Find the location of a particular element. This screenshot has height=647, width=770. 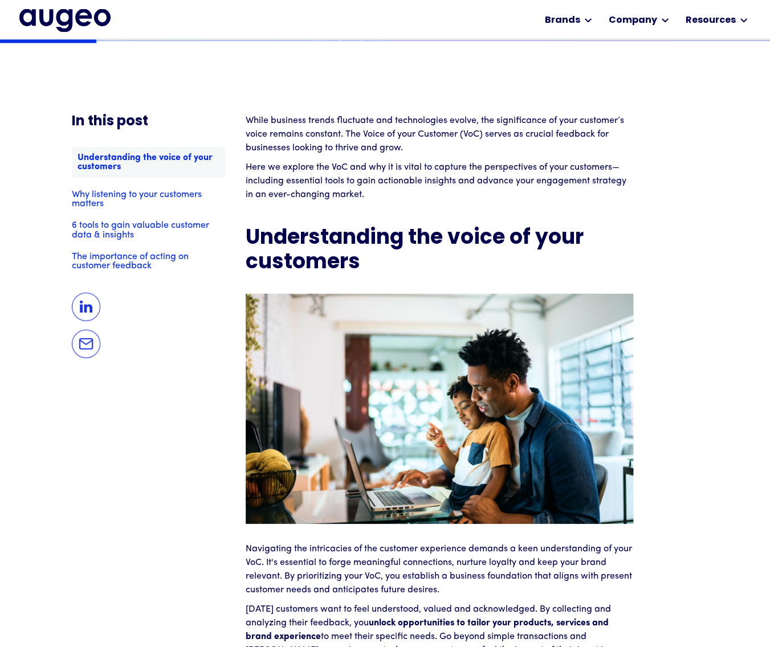

p: Here we explore the VoC and why it is vital to capture the perspectives of your customers—includi... is located at coordinates (439, 181).